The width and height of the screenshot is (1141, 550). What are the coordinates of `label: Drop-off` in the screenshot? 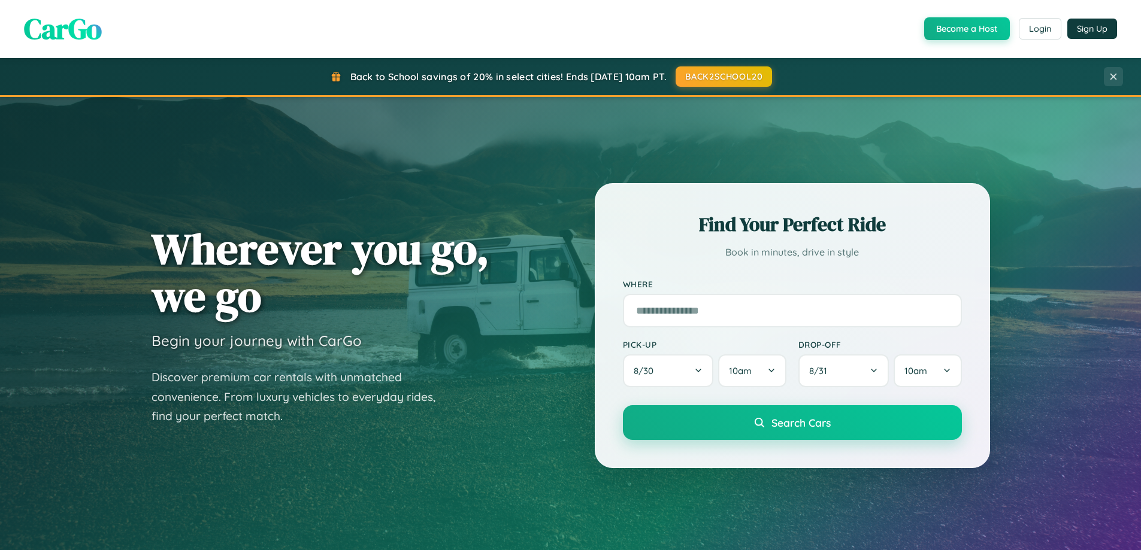 It's located at (880, 344).